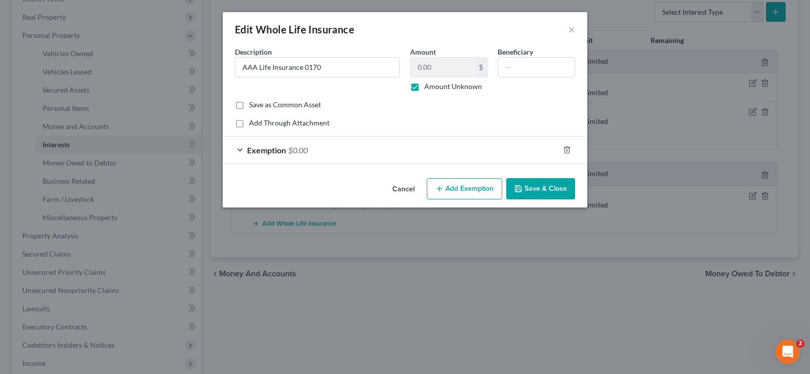 The height and width of the screenshot is (374, 810). What do you see at coordinates (317, 67) in the screenshot?
I see `input: Describe...` at bounding box center [317, 67].